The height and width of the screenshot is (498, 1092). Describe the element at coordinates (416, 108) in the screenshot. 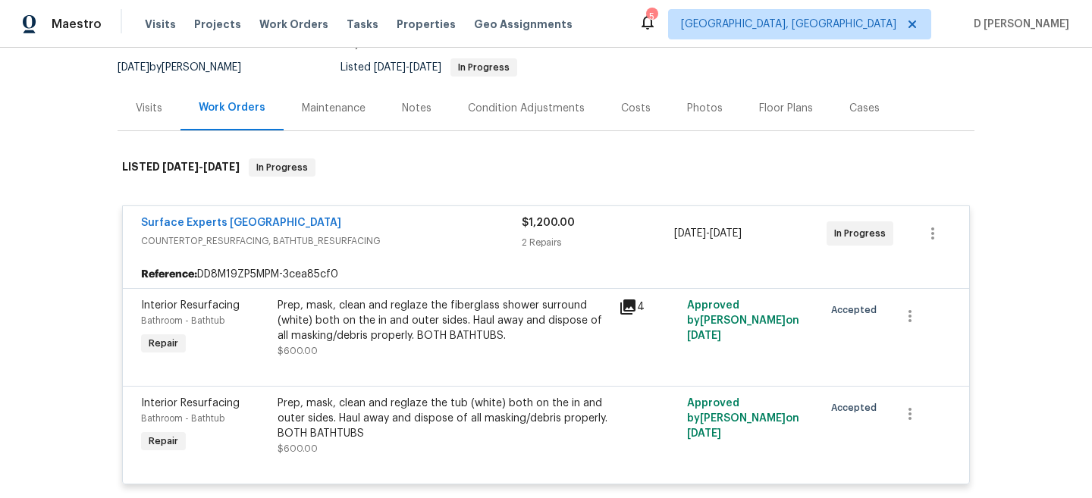

I see `div: Notes` at that location.